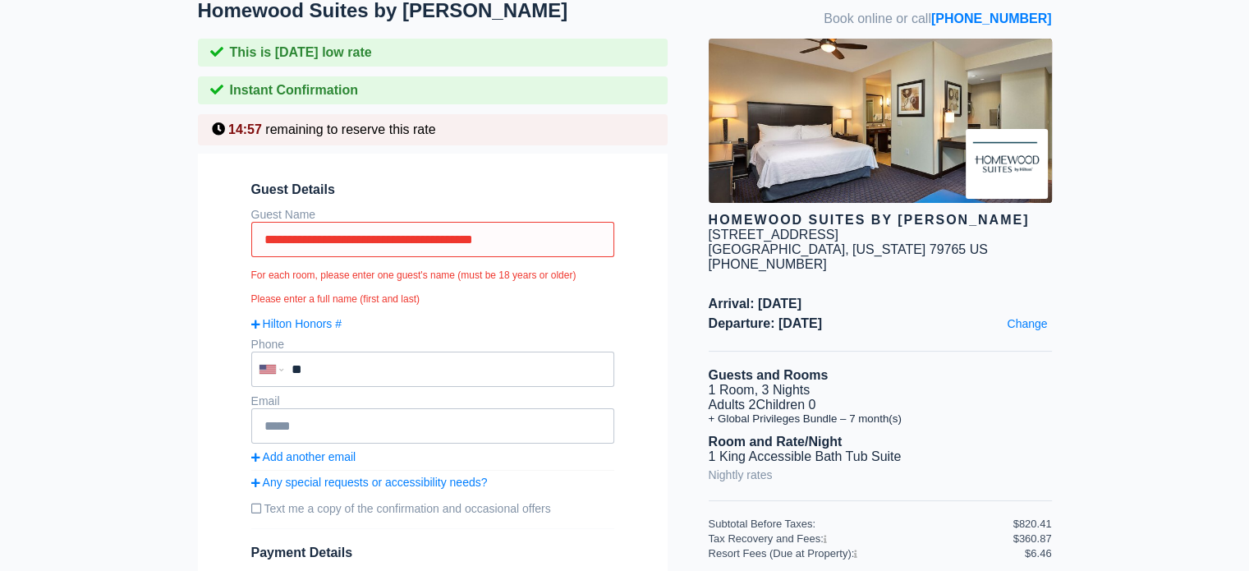  Describe the element at coordinates (861, 538) in the screenshot. I see `div: Tax Recovery and Fees:` at that location.